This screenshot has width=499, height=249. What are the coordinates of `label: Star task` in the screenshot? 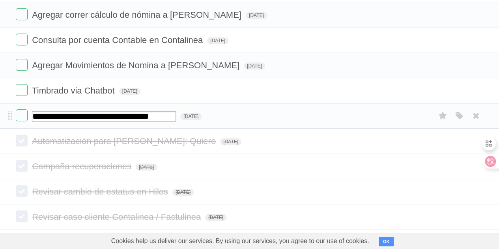 It's located at (442, 116).